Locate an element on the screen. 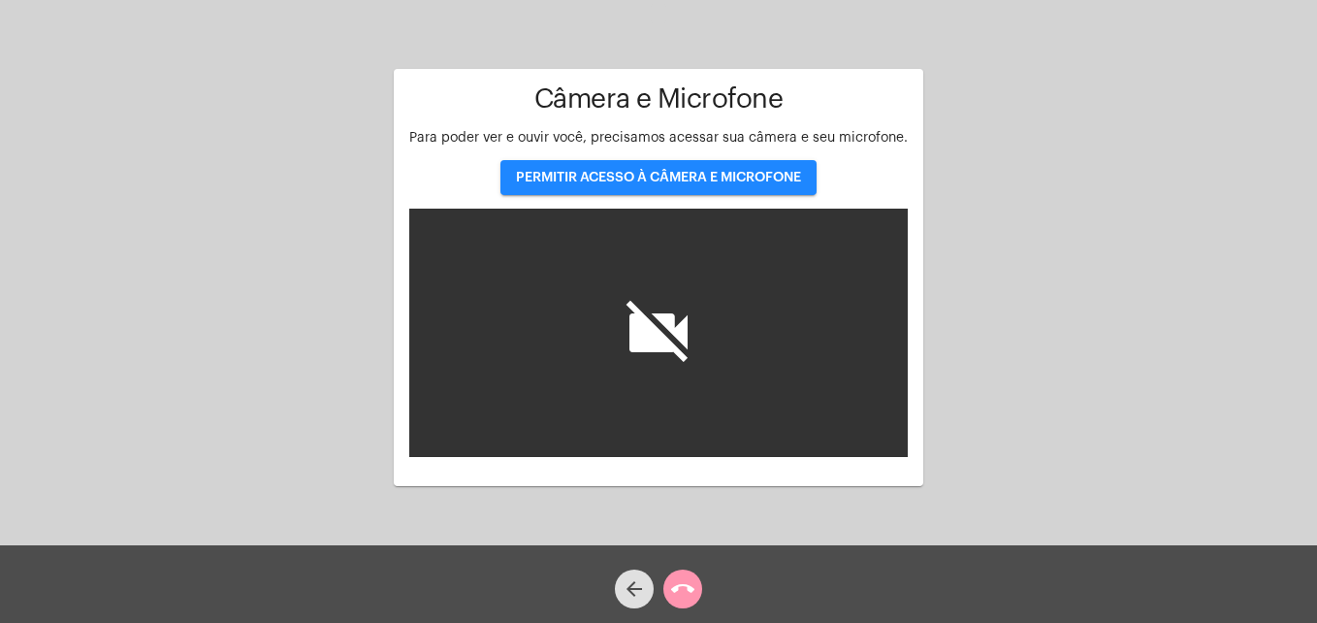 This screenshot has height=623, width=1317. h1: Câmera e Microfone is located at coordinates (659, 99).